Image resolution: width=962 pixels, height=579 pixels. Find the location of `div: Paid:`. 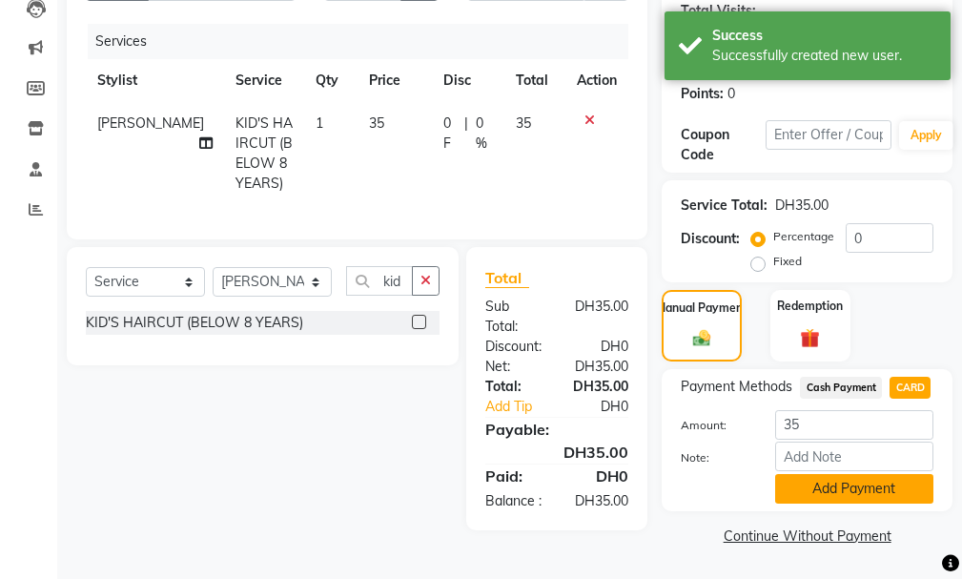

div: Paid: is located at coordinates (514, 476).